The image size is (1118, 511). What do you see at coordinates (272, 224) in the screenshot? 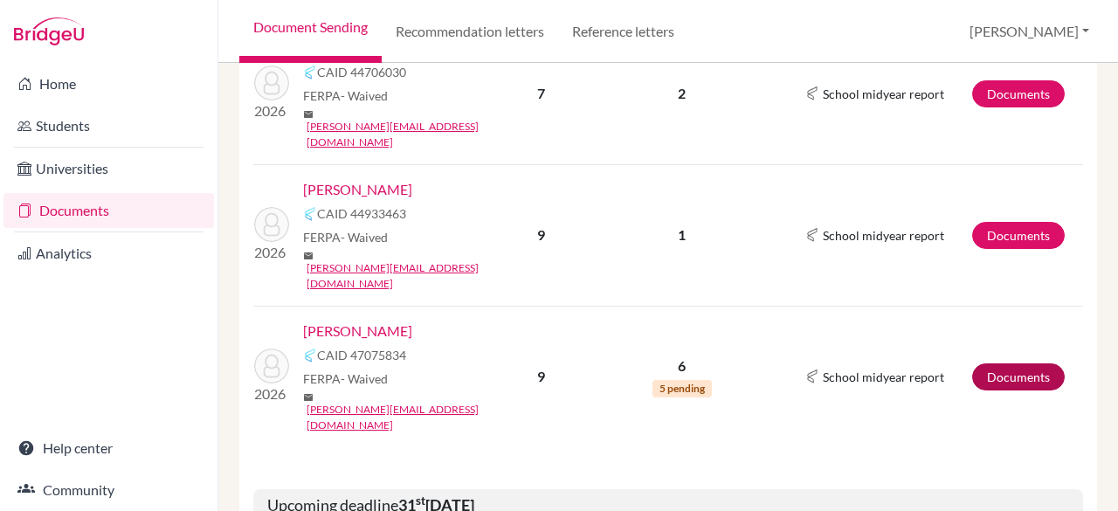
I see `img: Grubba, Charles` at bounding box center [272, 224].